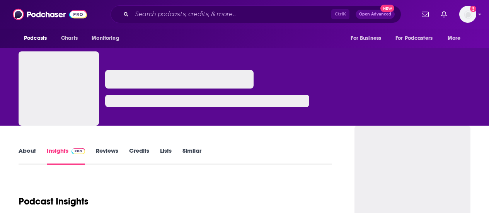  I want to click on a: Charts, so click(69, 38).